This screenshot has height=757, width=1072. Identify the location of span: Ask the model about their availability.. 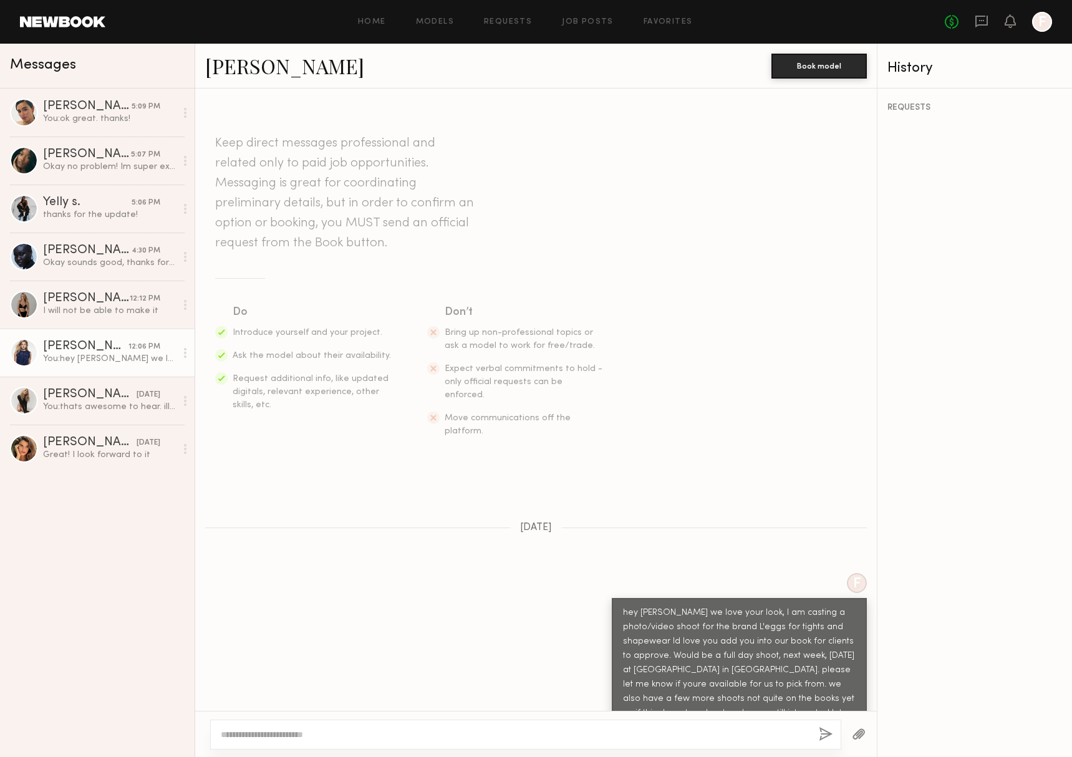
(312, 355).